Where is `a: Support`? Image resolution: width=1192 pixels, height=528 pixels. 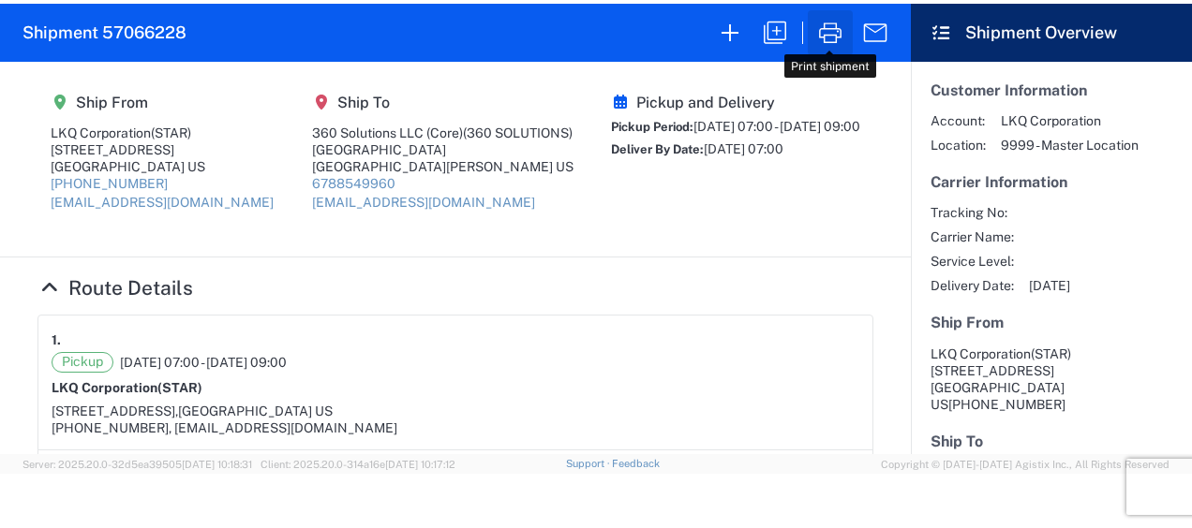
a: Support is located at coordinates (589, 464).